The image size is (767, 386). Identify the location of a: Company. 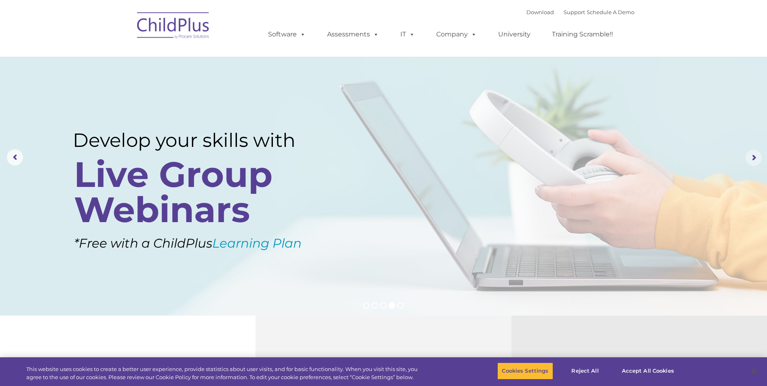
(456, 34).